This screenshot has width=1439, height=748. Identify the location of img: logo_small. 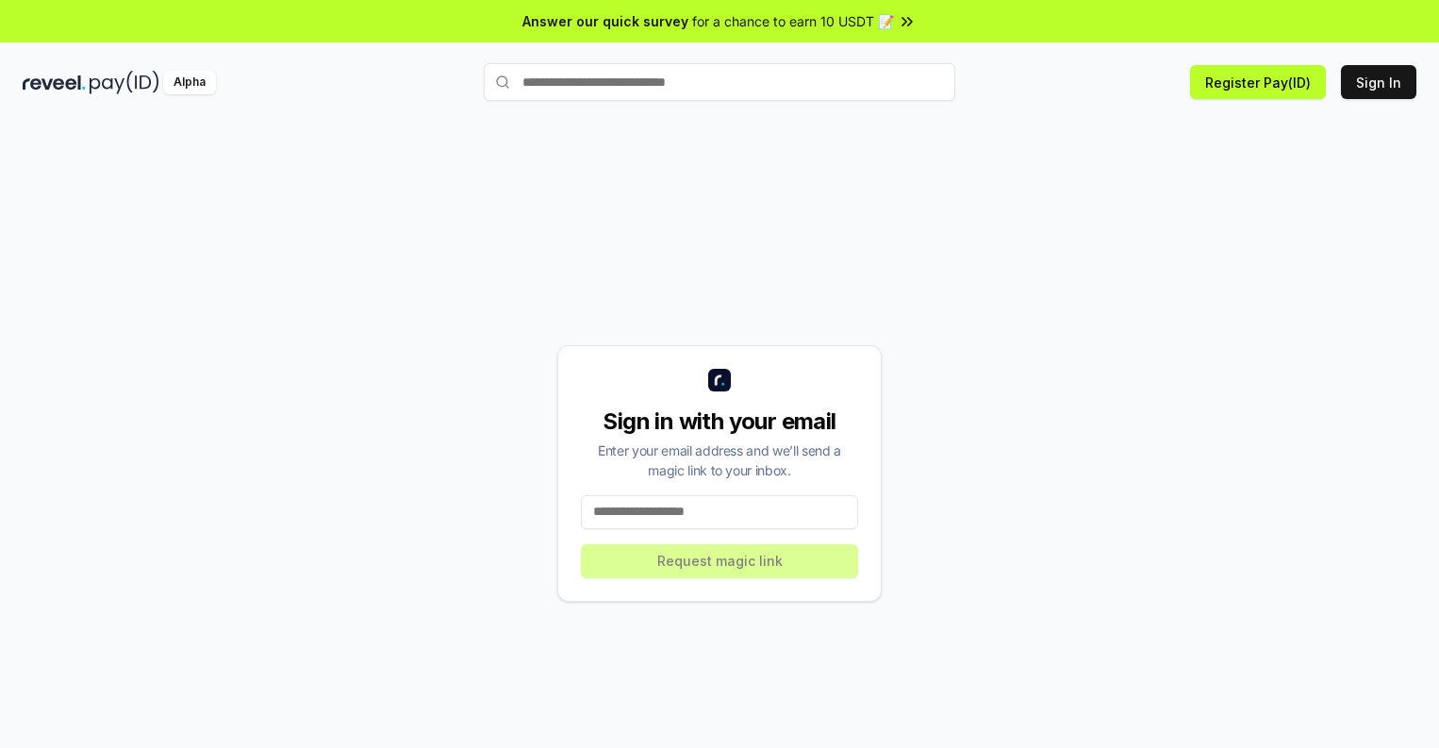
(720, 380).